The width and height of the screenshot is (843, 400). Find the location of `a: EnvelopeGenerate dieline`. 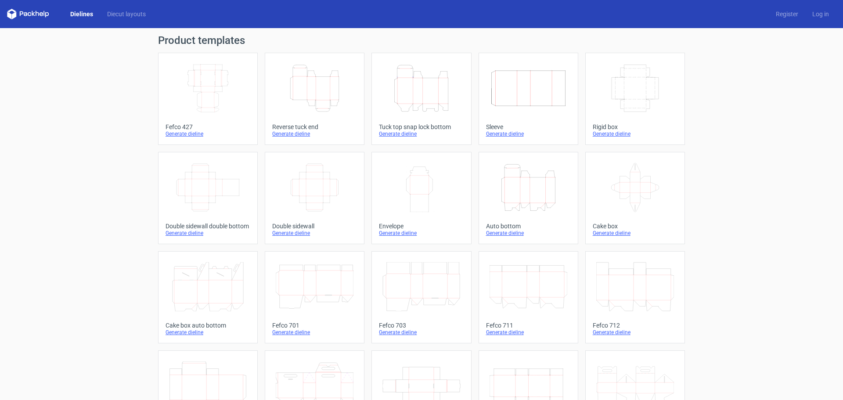

a: EnvelopeGenerate dieline is located at coordinates (421, 198).